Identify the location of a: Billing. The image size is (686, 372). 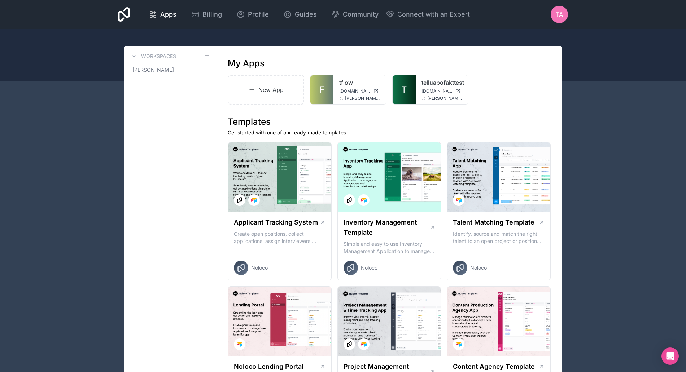
(206, 14).